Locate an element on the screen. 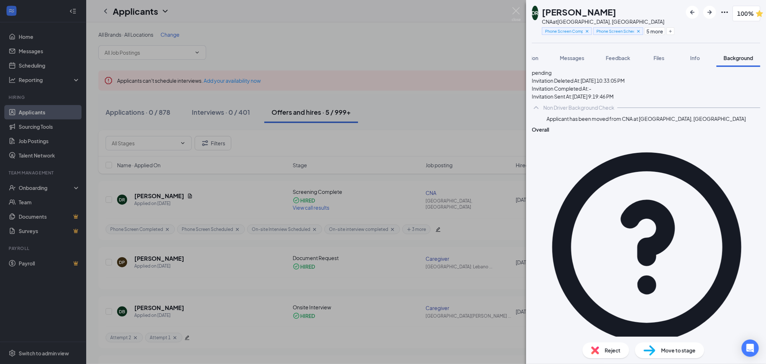 Image resolution: width=766 pixels, height=364 pixels. svg: QuestionInfo is located at coordinates (647, 247).